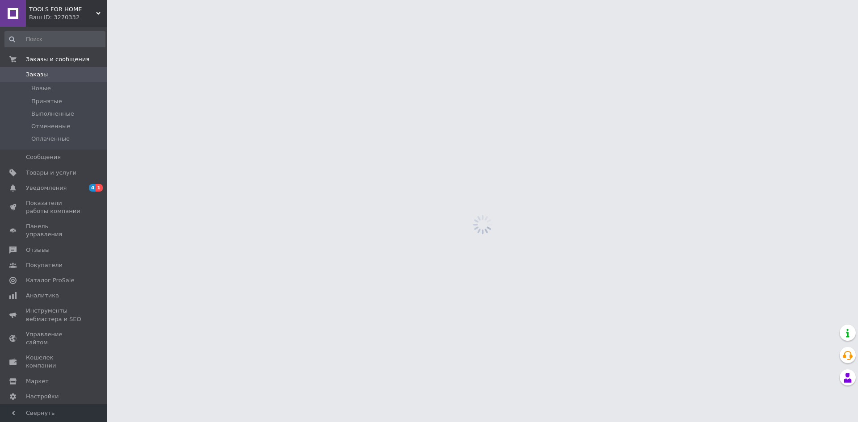  Describe the element at coordinates (68, 17) in the screenshot. I see `div: Ваш ID: 3270332` at that location.